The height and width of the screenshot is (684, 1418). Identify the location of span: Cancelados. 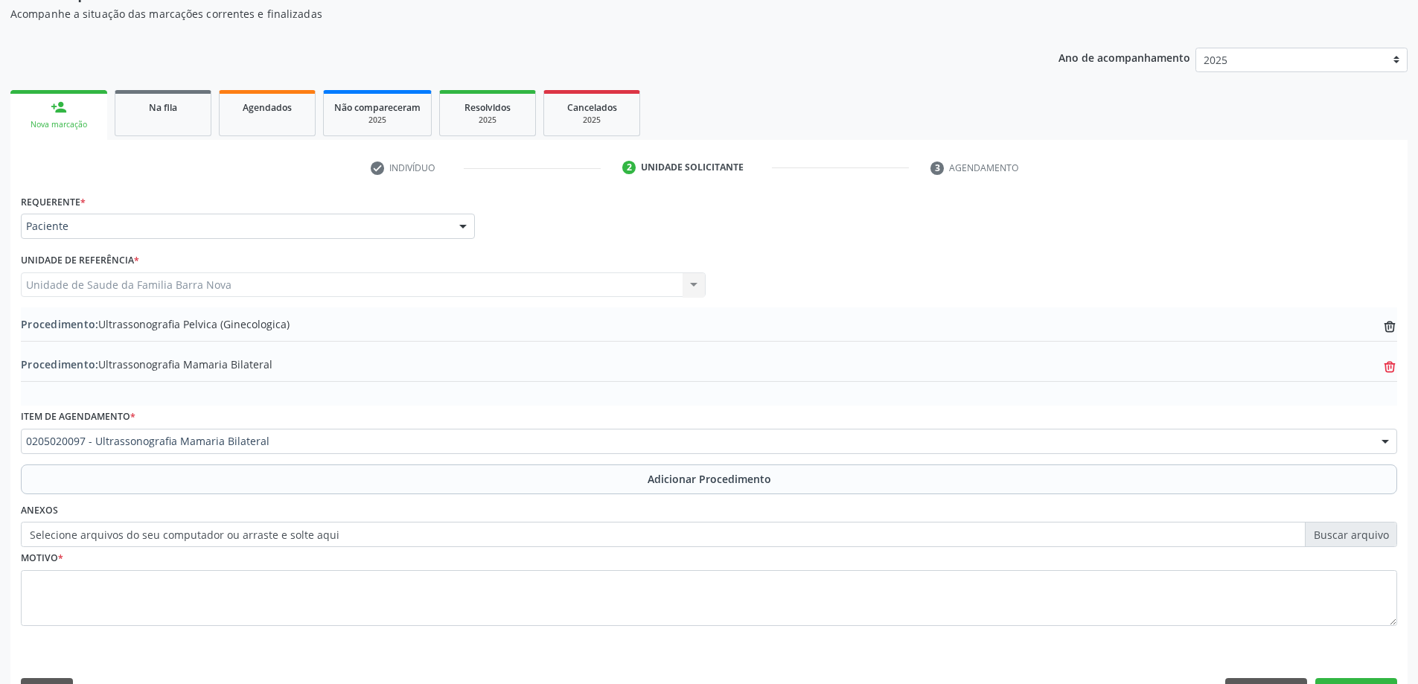
(592, 107).